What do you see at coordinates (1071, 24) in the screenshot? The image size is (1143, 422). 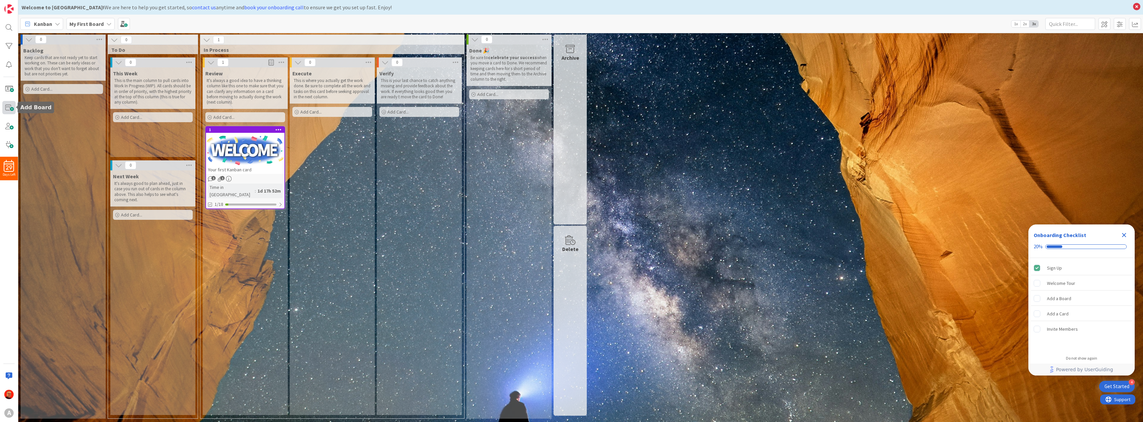 I see `input: Quick Filter...` at bounding box center [1071, 24].